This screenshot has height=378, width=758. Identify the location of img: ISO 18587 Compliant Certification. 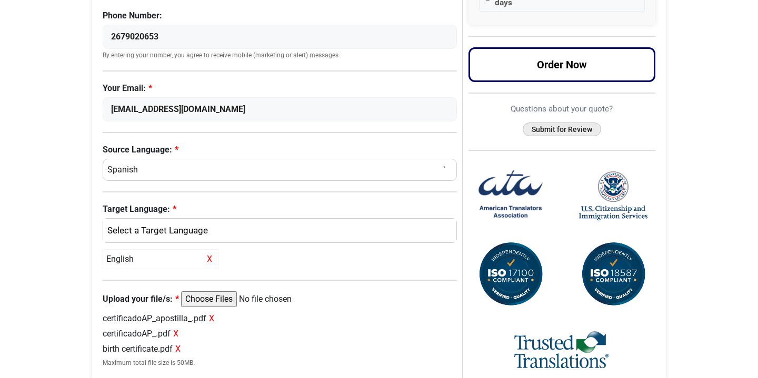
(613, 275).